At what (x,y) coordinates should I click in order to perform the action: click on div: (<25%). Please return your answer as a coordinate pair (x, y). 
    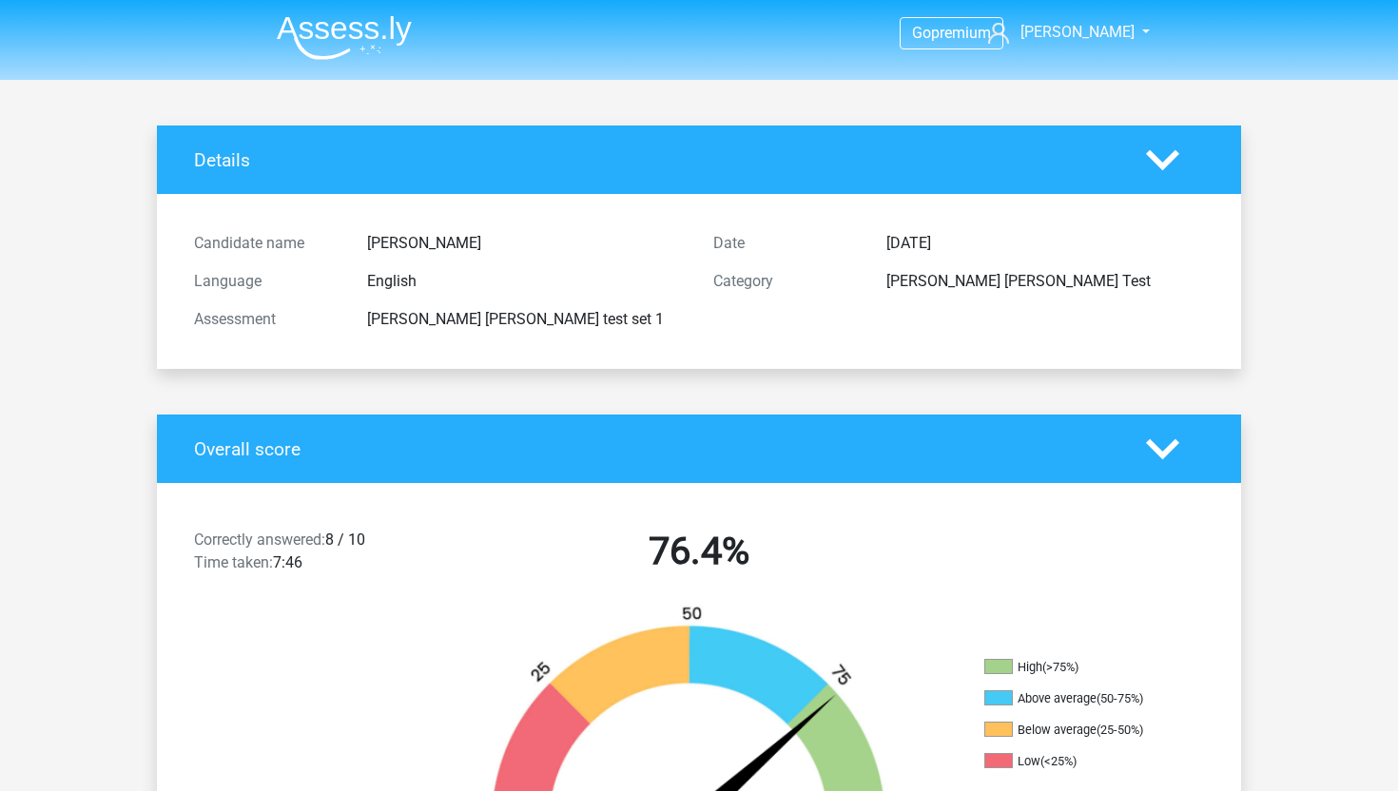
    Looking at the image, I should click on (1058, 761).